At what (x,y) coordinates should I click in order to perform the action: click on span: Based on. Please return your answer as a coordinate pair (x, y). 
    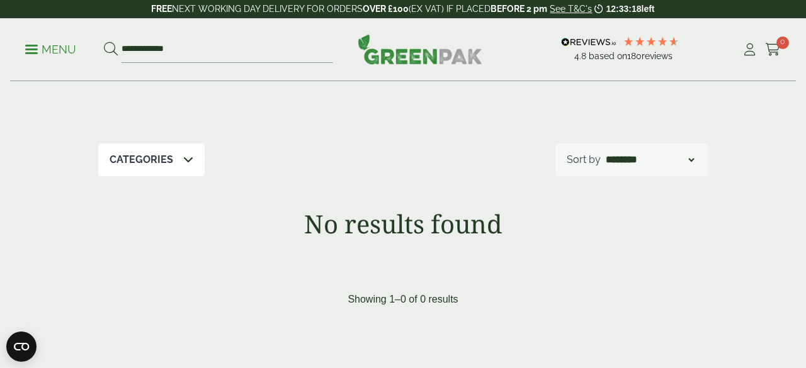
    Looking at the image, I should click on (608, 56).